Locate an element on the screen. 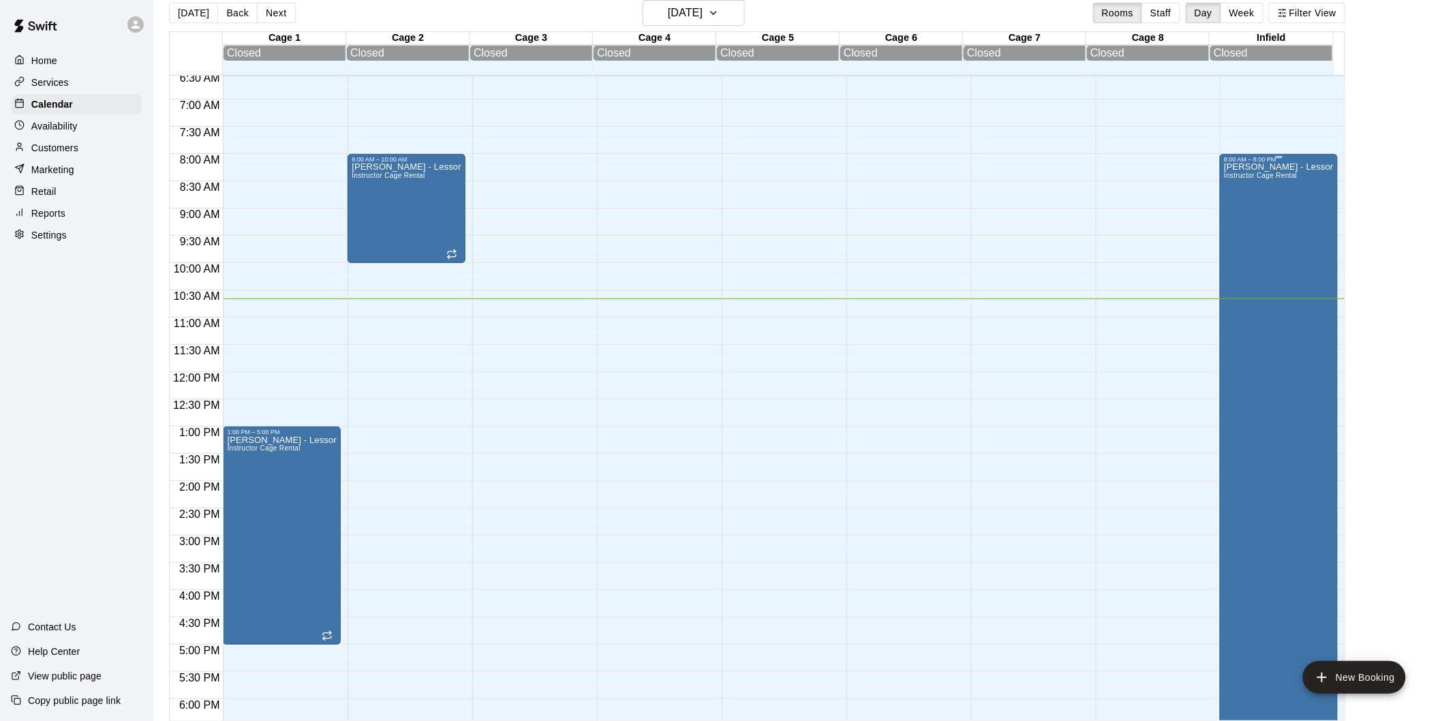  span: 1:00 PM is located at coordinates (200, 432).